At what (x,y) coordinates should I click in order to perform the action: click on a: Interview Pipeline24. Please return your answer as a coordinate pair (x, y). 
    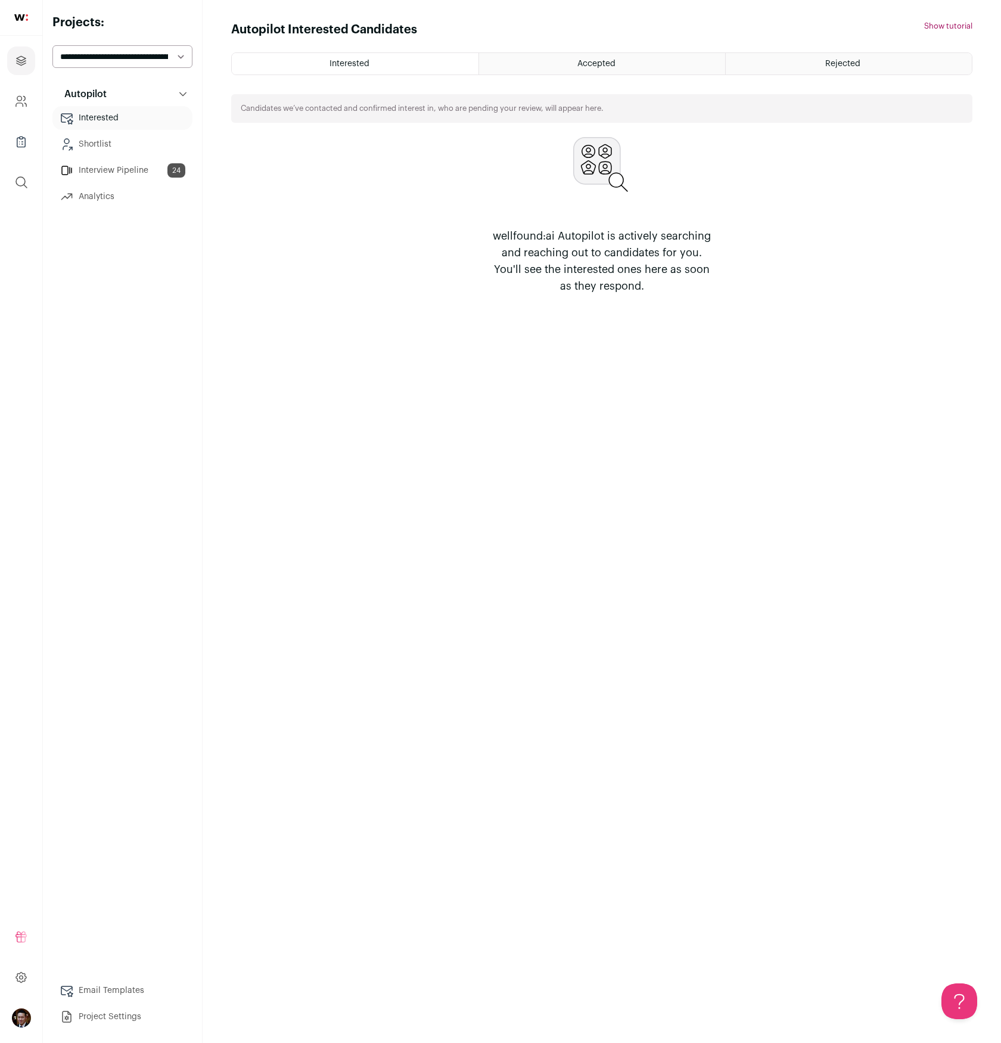
    Looking at the image, I should click on (122, 170).